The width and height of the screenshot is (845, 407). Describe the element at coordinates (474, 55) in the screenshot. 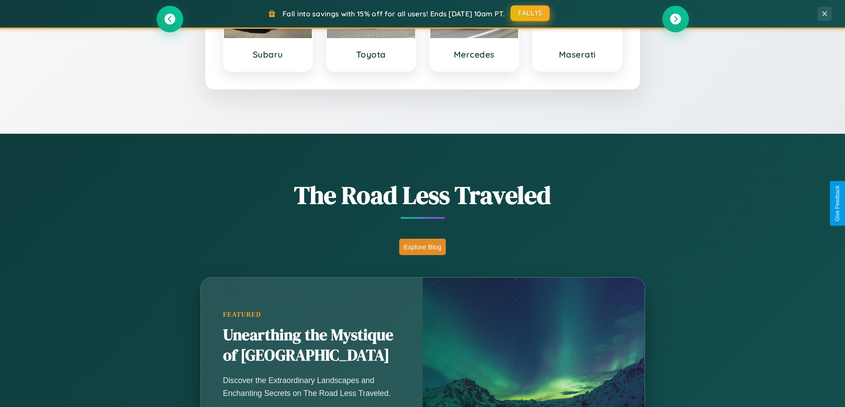

I see `h3: Mercedes` at that location.